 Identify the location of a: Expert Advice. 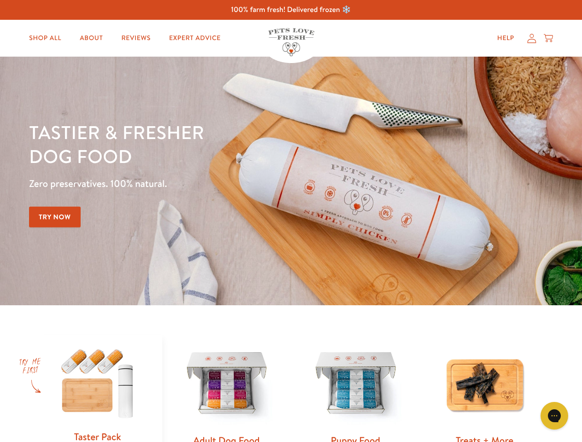
(195, 38).